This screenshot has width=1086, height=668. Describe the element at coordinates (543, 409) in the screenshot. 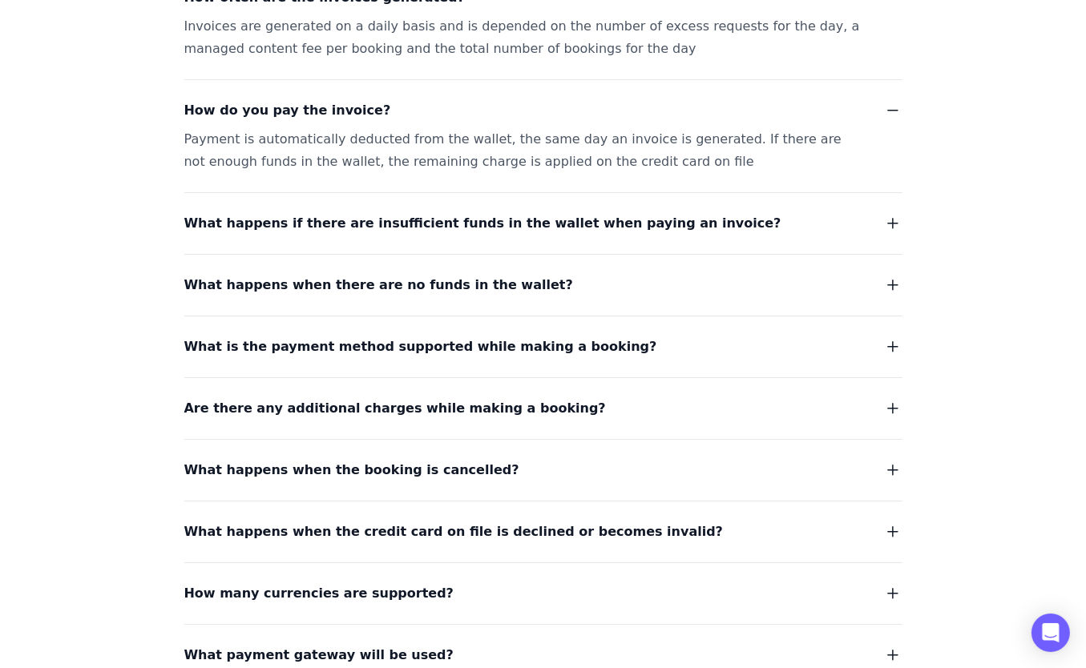

I see `button: Are there any additional charges while making a booking?` at that location.